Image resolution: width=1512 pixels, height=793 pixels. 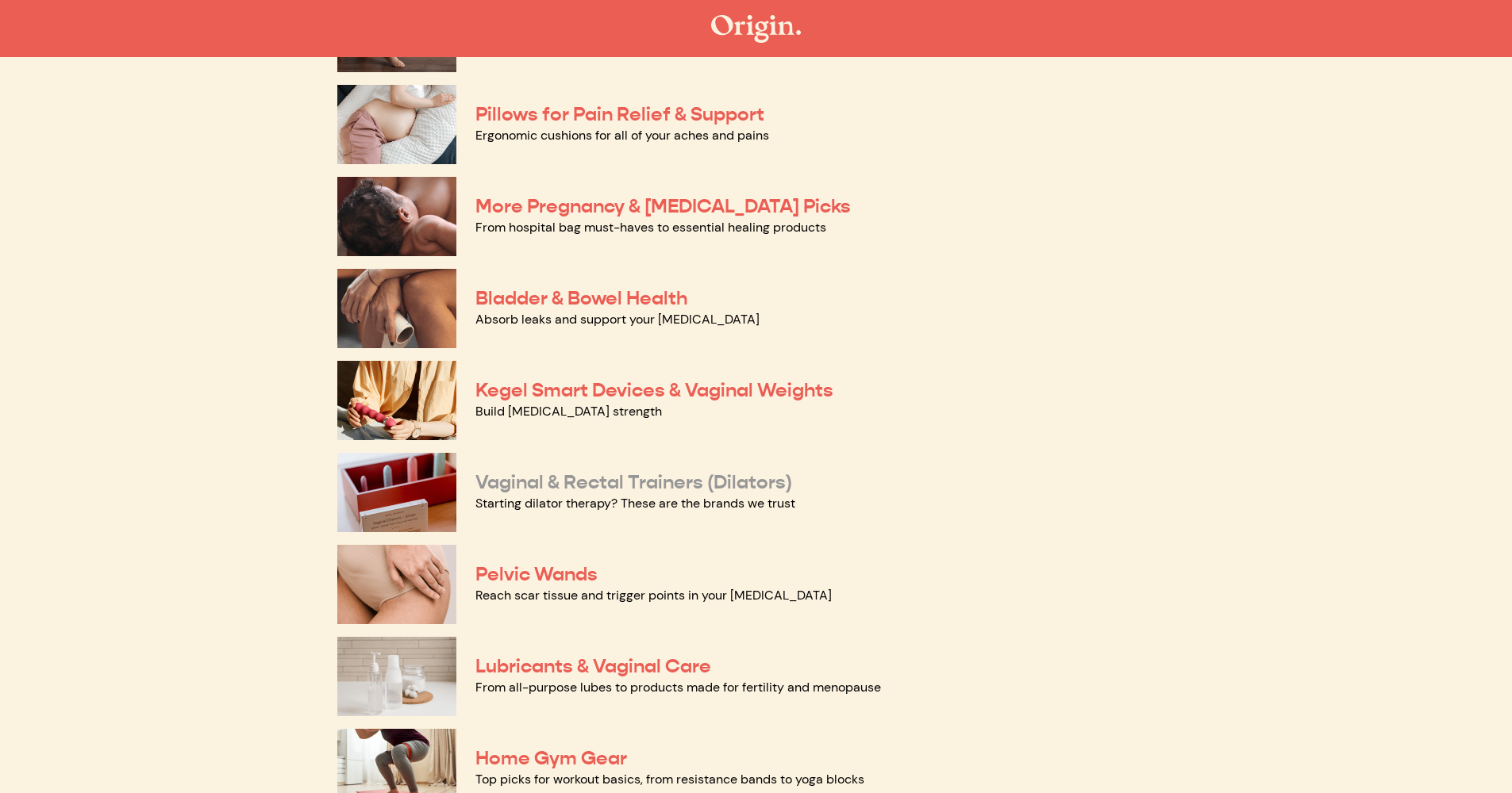 What do you see at coordinates (633, 482) in the screenshot?
I see `a: Vaginal & Rectal Trainers (Dilators)` at bounding box center [633, 482].